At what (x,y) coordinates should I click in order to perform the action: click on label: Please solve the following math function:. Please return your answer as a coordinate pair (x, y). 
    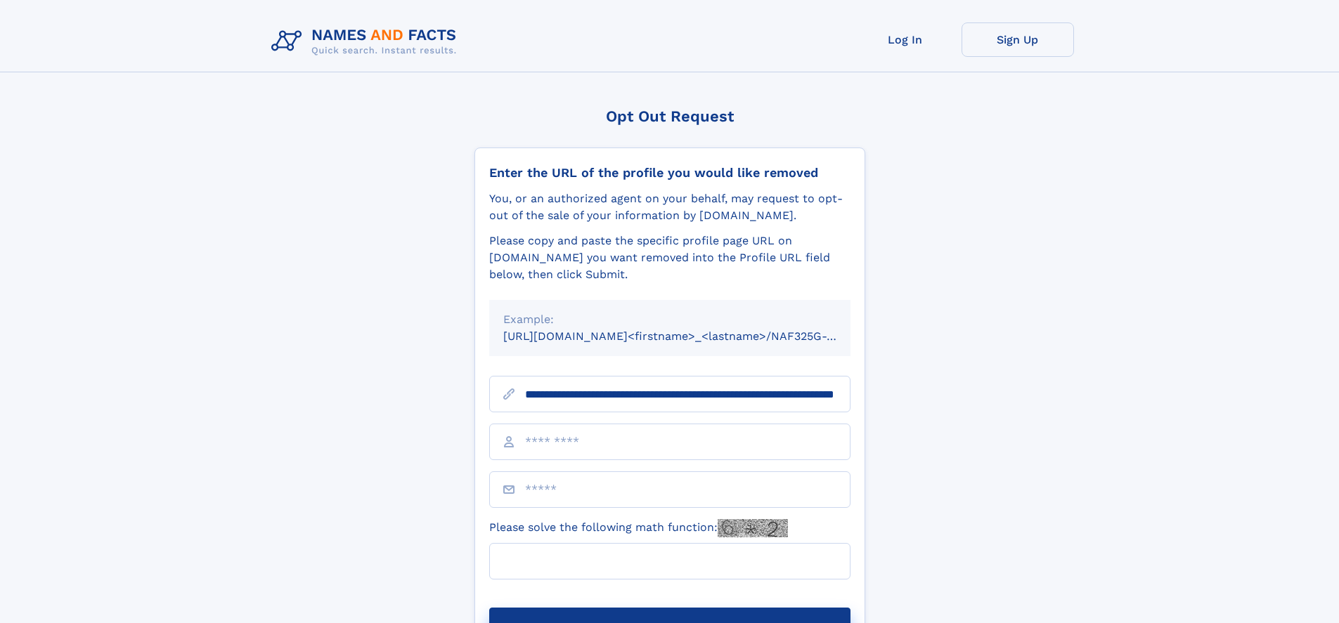
    Looking at the image, I should click on (638, 528).